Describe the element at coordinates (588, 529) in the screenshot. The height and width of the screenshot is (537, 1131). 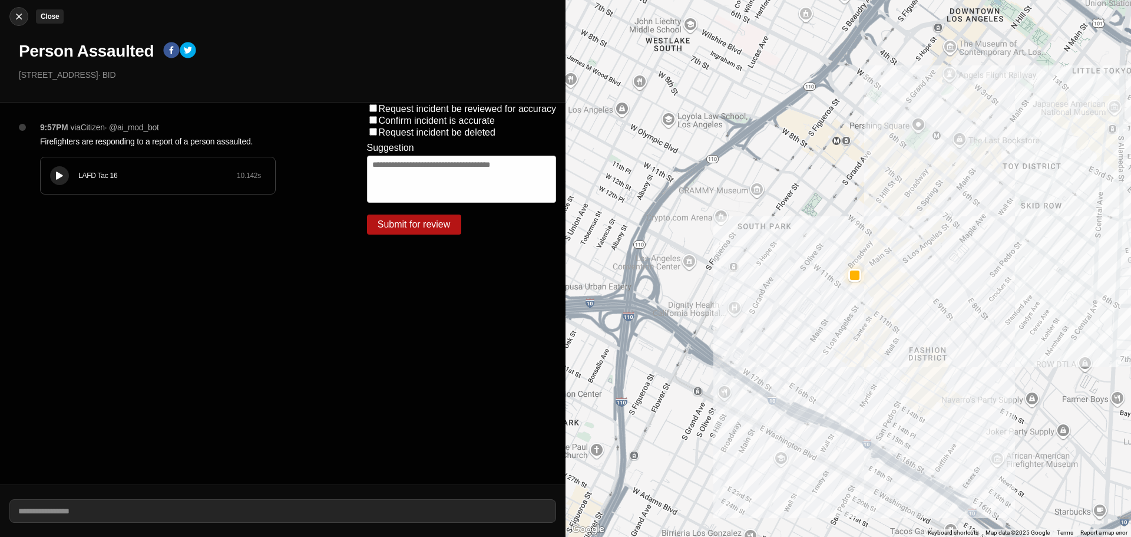
I see `a: Open this area in Google Maps (opens a new window)` at that location.